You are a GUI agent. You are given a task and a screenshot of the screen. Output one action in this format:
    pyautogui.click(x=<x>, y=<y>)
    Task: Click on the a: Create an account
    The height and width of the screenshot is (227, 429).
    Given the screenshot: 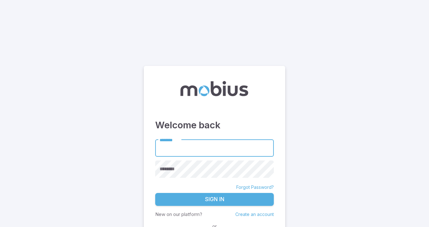 What is the action you would take?
    pyautogui.click(x=254, y=214)
    